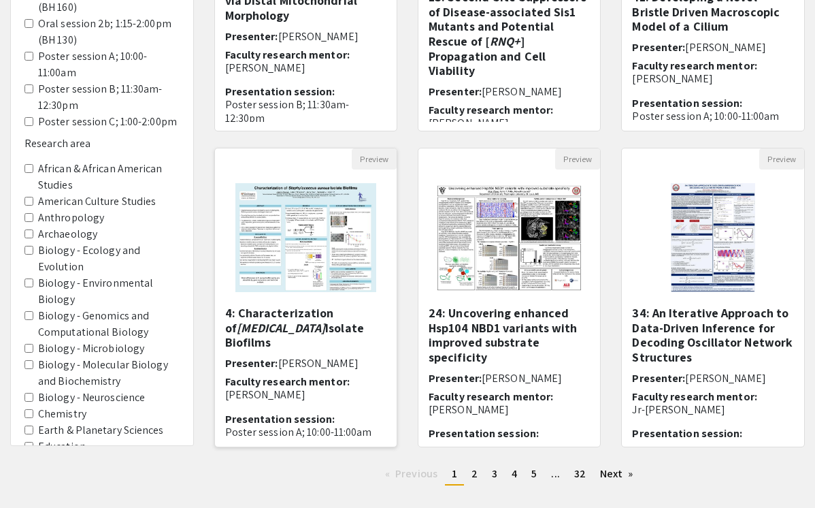 This screenshot has width=815, height=508. Describe the element at coordinates (712, 335) in the screenshot. I see `h5: 34: An Iterative Approach to Data-Driven Inference for Decoding Oscillator Network Structures` at that location.